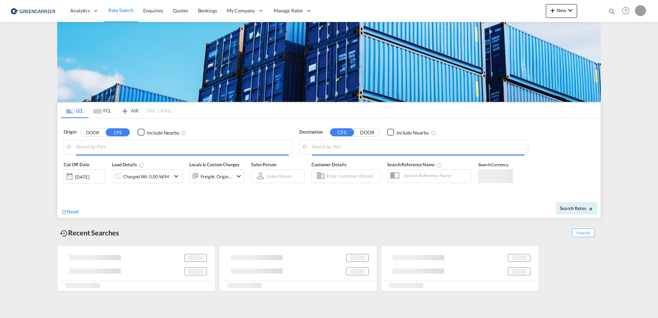  Describe the element at coordinates (141, 165) in the screenshot. I see `md-icon: Chargeable Weight` at that location.